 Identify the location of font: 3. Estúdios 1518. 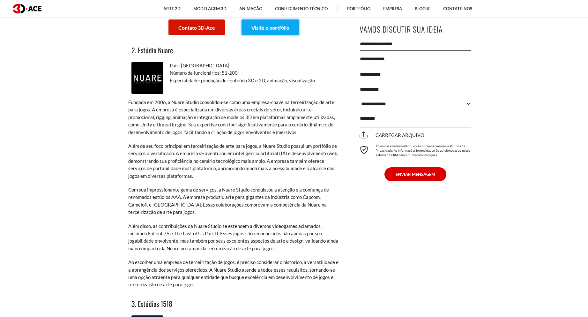
(152, 303).